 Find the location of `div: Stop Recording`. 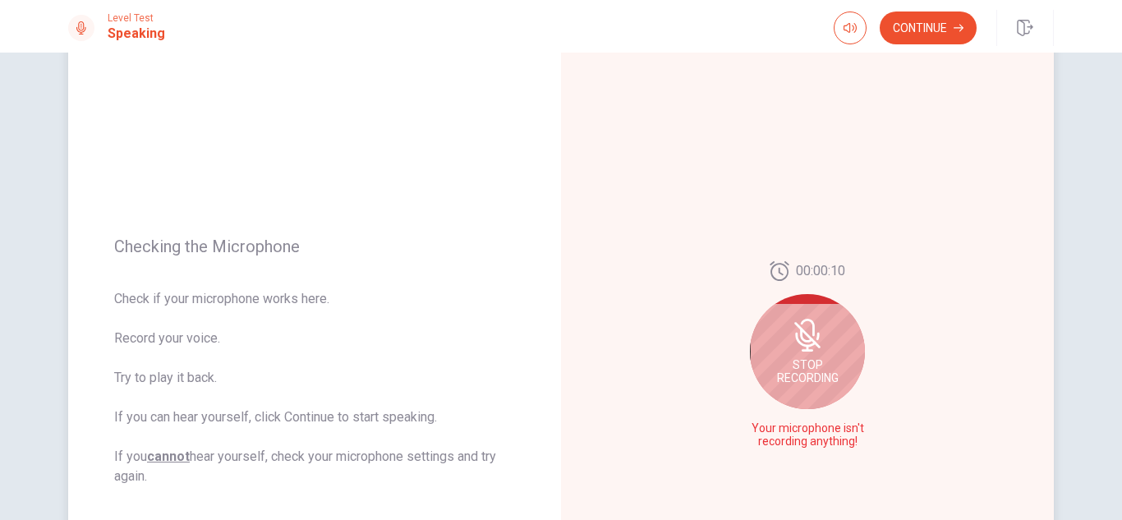

div: Stop Recording is located at coordinates (807, 352).